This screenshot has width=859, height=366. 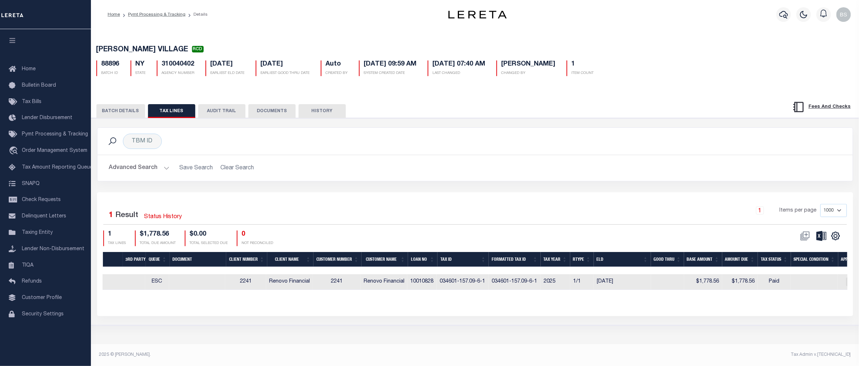 What do you see at coordinates (114, 15) in the screenshot?
I see `a: Home` at bounding box center [114, 15].